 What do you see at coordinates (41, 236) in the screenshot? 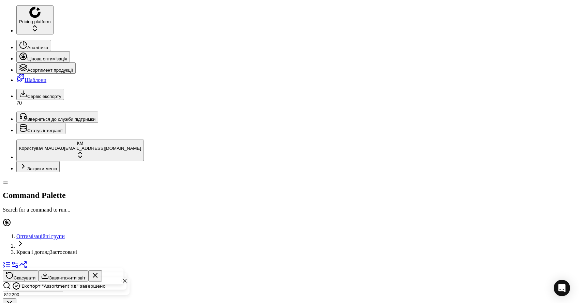
I see `a: Оптимізаційні групи` at bounding box center [41, 236].